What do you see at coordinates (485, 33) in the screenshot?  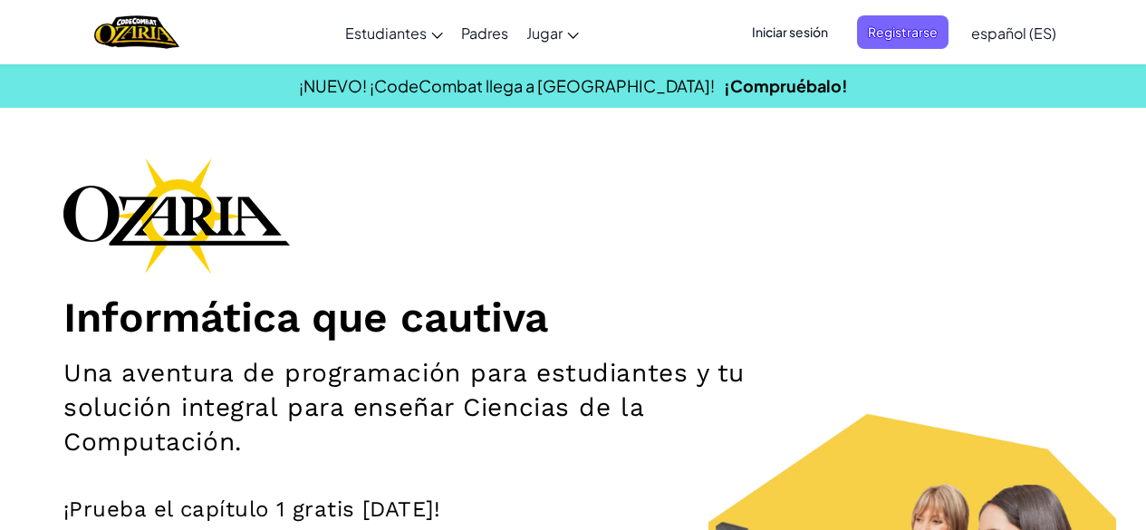 I see `a: Padres` at bounding box center [485, 33].